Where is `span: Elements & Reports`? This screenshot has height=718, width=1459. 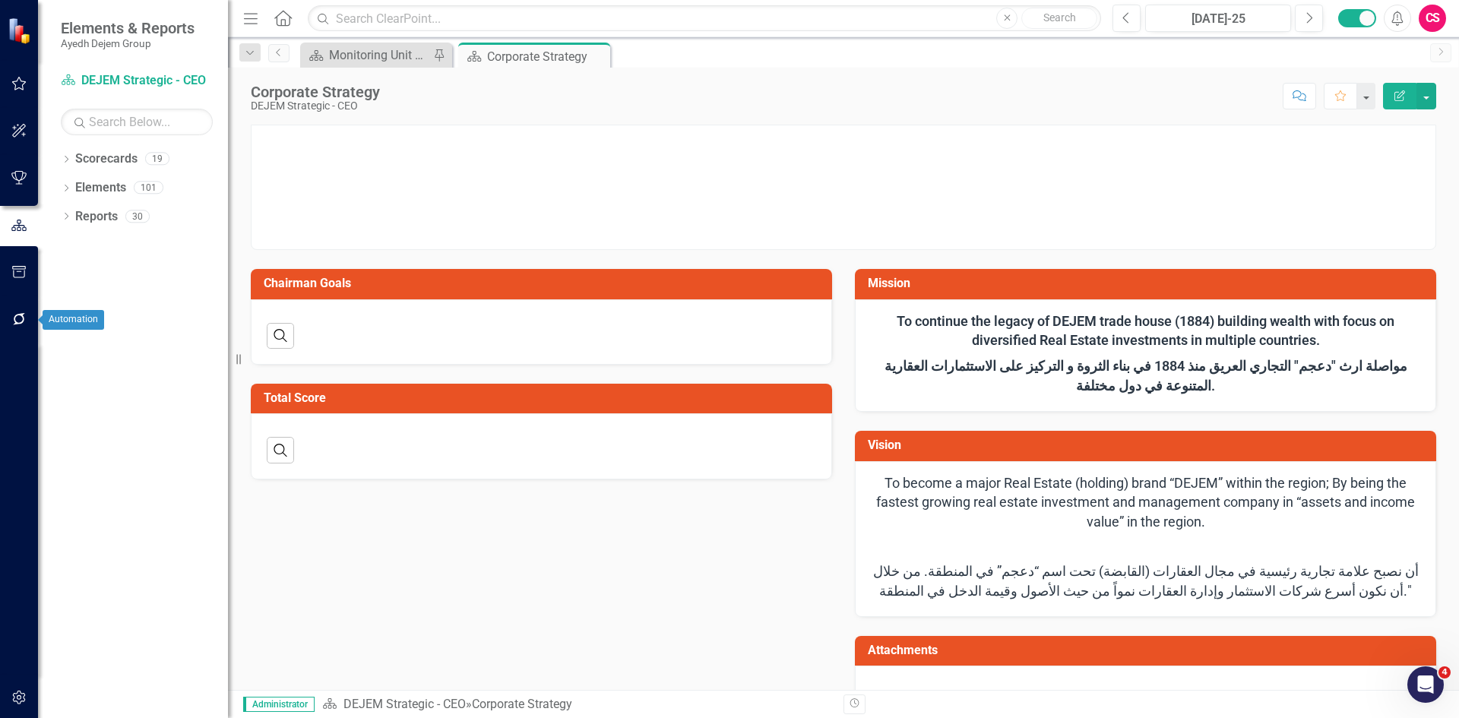
span: Elements & Reports is located at coordinates (128, 28).